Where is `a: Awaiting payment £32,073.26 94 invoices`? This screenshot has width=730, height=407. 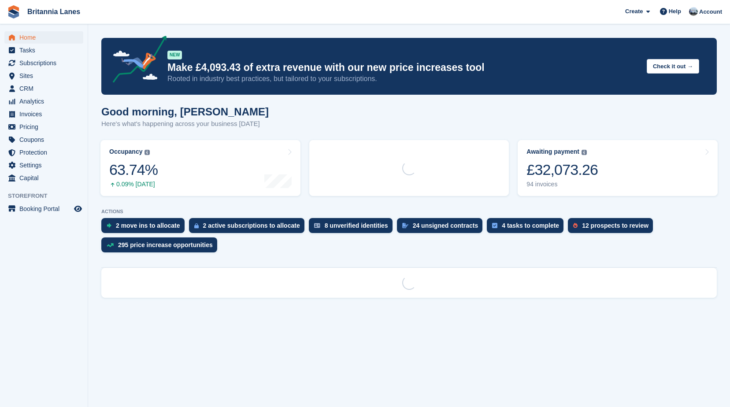 a: Awaiting payment £32,073.26 94 invoices is located at coordinates (617, 168).